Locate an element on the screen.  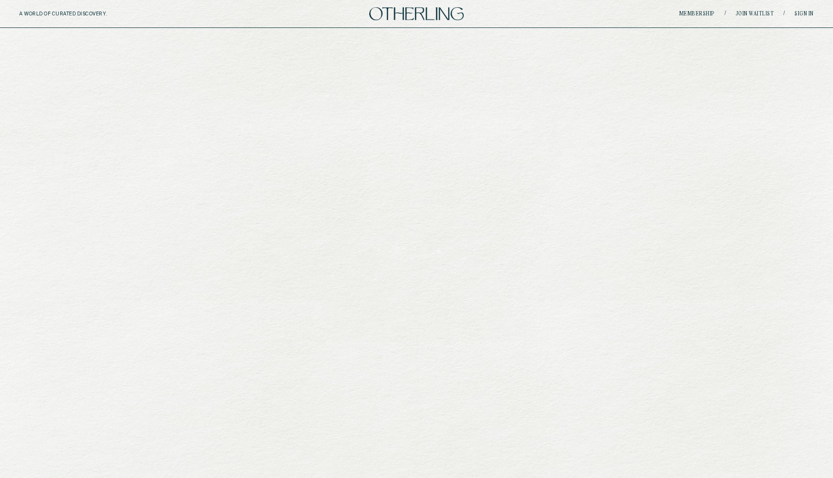
h5: A WORLD OF CURATED DISCOVERY. is located at coordinates (84, 14).